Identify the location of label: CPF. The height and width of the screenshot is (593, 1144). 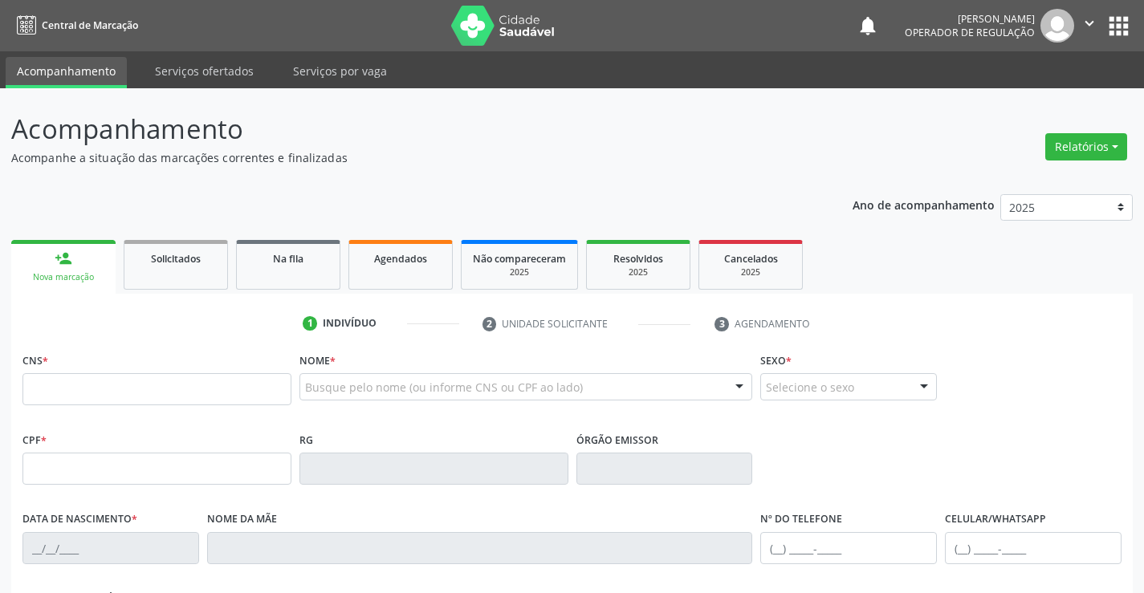
(35, 440).